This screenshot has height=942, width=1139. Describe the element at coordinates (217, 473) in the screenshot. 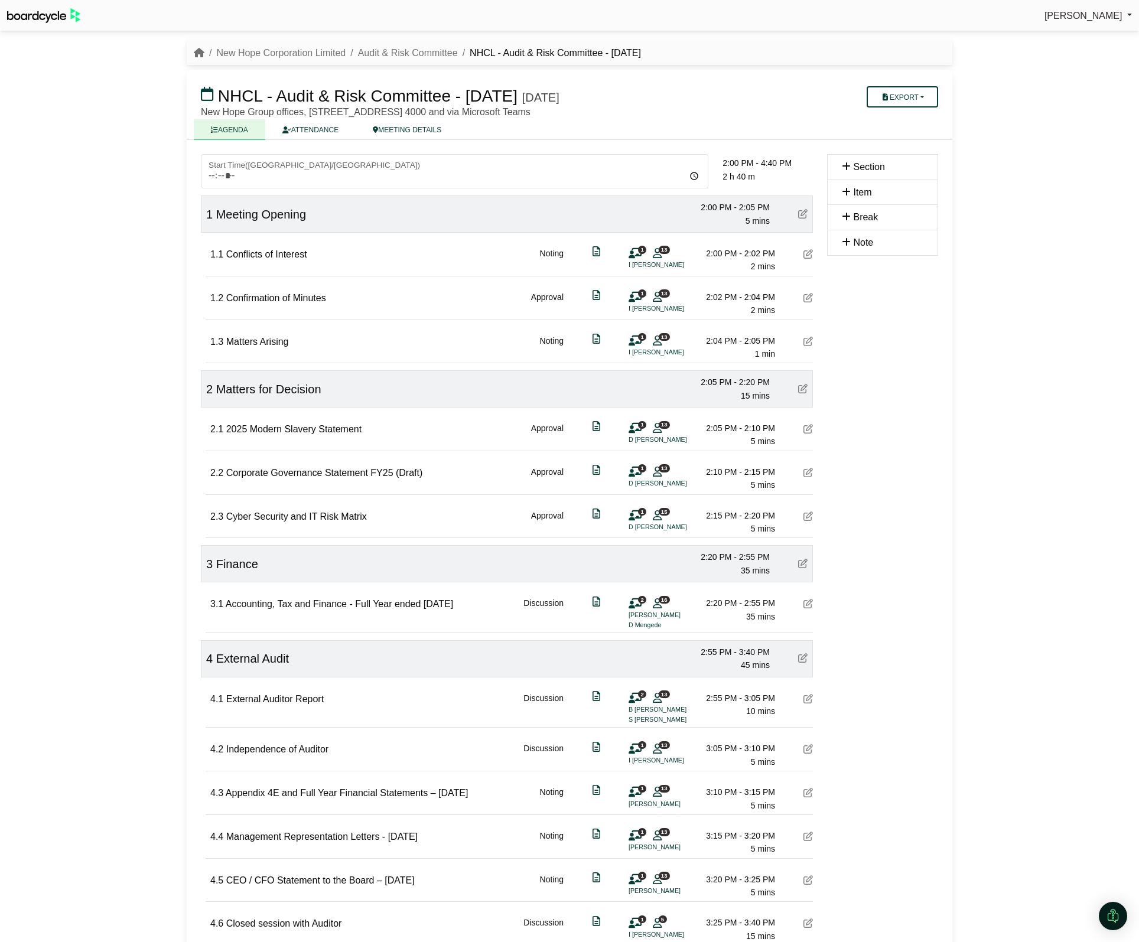

I see `span: 2.2` at that location.